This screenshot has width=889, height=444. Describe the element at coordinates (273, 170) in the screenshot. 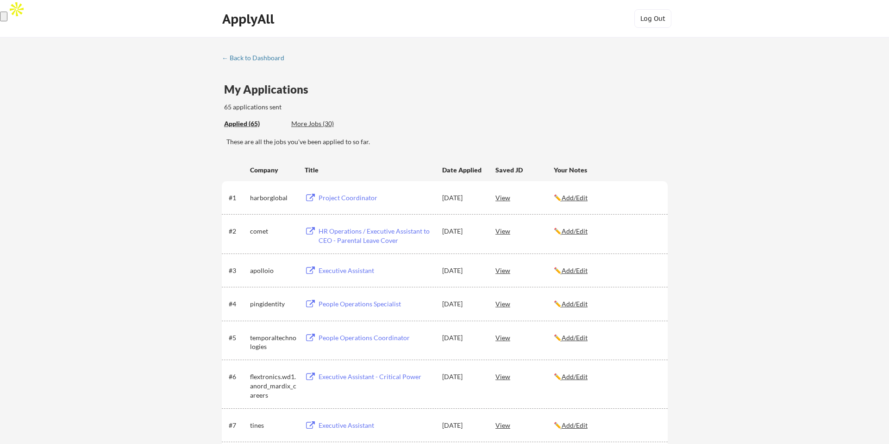

I see `div: Company` at that location.